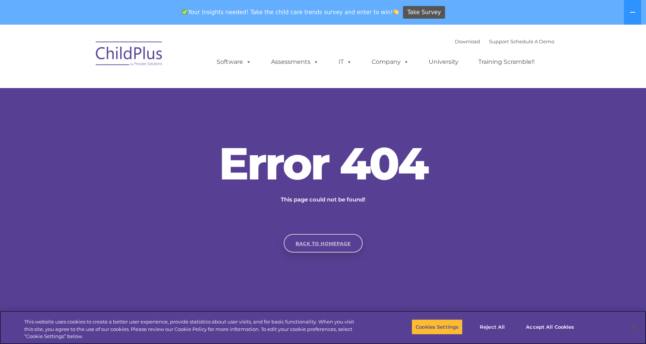 The height and width of the screenshot is (344, 646). I want to click on button: Reject All, so click(492, 327).